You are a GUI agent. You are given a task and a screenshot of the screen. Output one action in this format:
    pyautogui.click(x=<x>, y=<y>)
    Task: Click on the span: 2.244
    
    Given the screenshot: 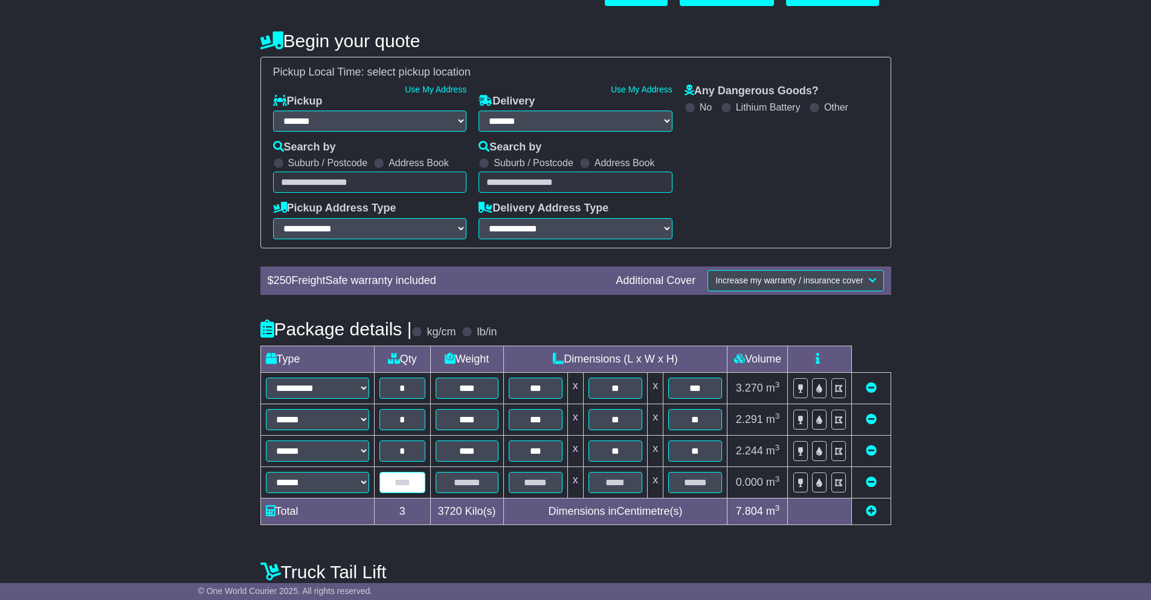 What is the action you would take?
    pyautogui.click(x=749, y=451)
    